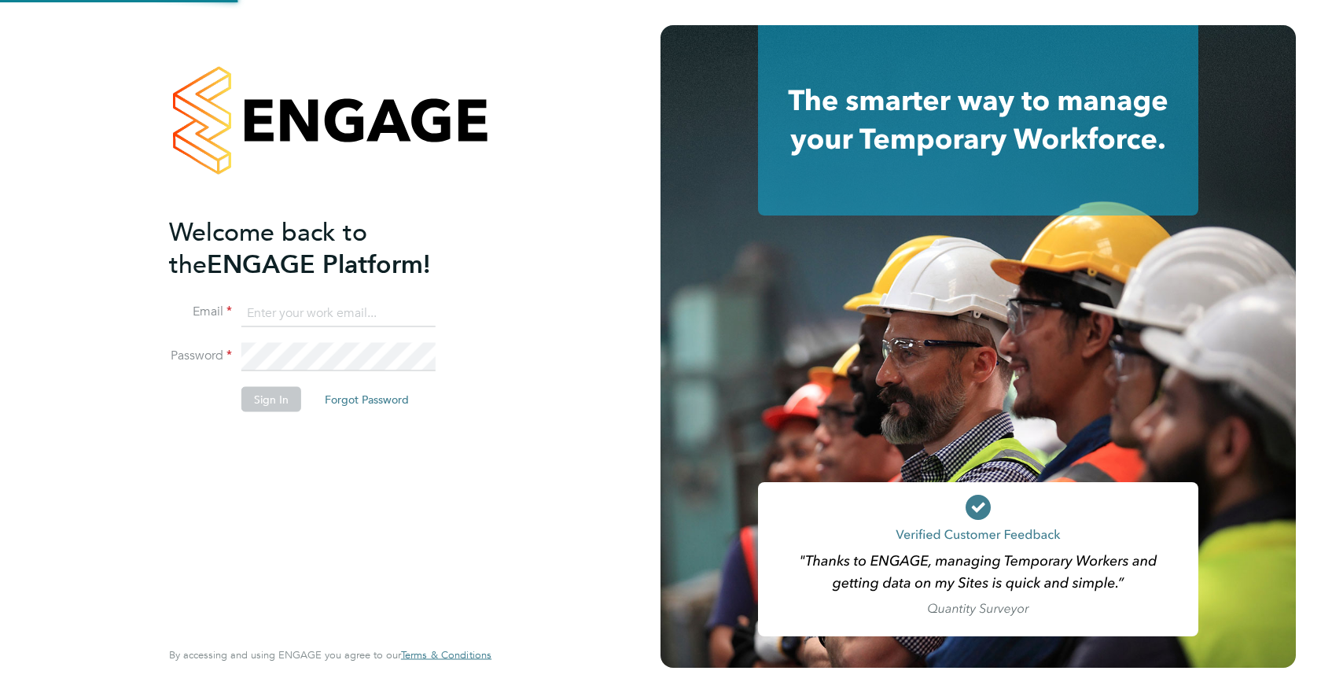 Image resolution: width=1321 pixels, height=693 pixels. What do you see at coordinates (200, 355) in the screenshot?
I see `label: Password` at bounding box center [200, 355].